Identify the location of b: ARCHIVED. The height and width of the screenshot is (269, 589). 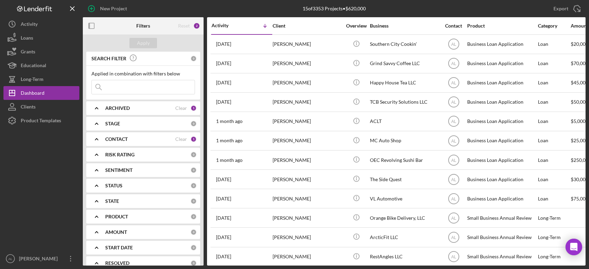
(117, 108).